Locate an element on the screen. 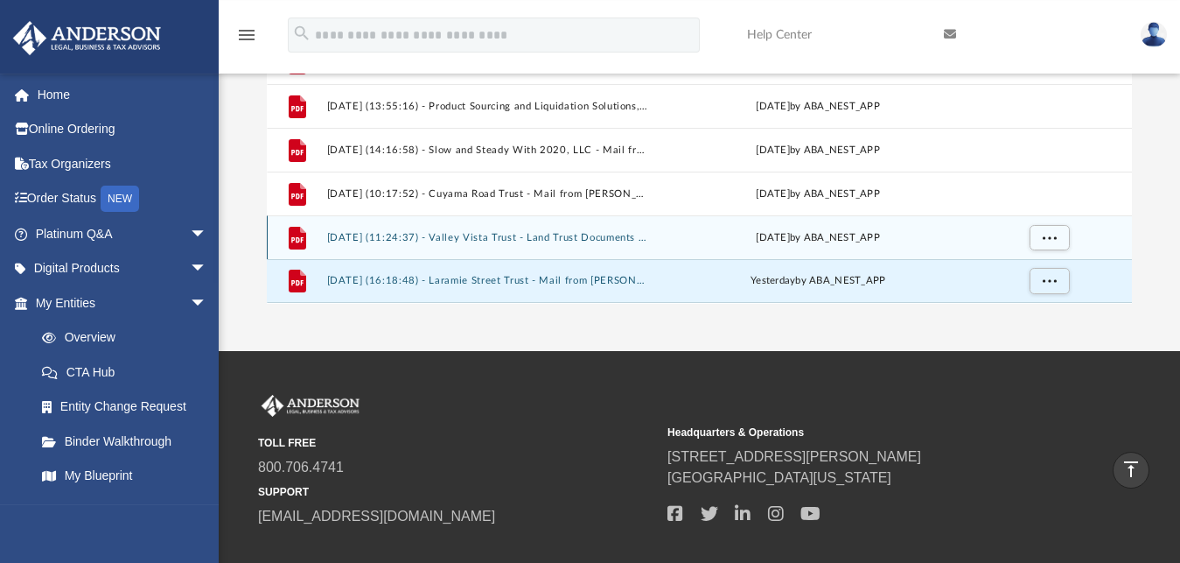  a: My Blueprint is located at coordinates (124, 476).